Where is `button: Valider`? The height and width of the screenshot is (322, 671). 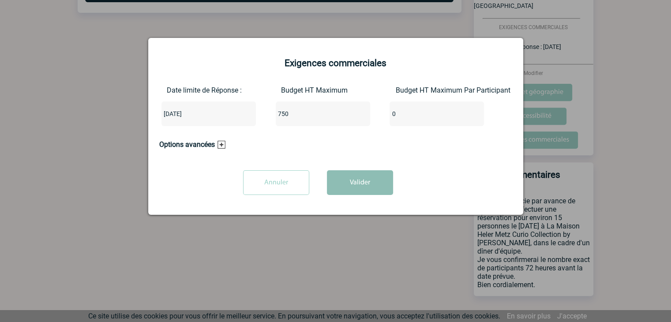 button: Valider is located at coordinates (360, 183).